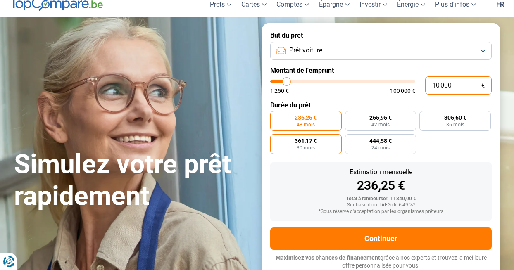 The image size is (514, 270). What do you see at coordinates (381, 70) in the screenshot?
I see `label: Montant de l'emprunt` at bounding box center [381, 70].